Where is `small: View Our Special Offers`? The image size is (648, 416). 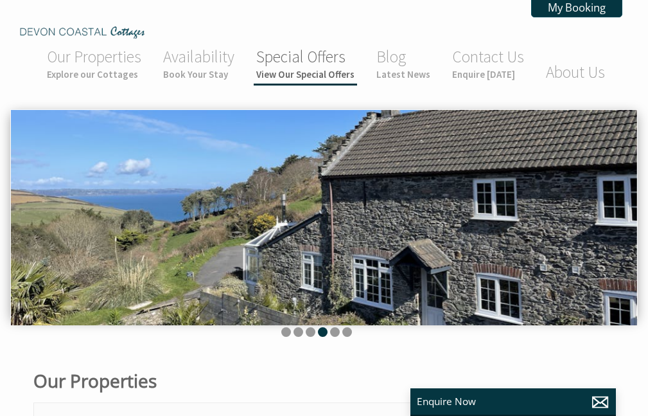 small: View Our Special Offers is located at coordinates (305, 74).